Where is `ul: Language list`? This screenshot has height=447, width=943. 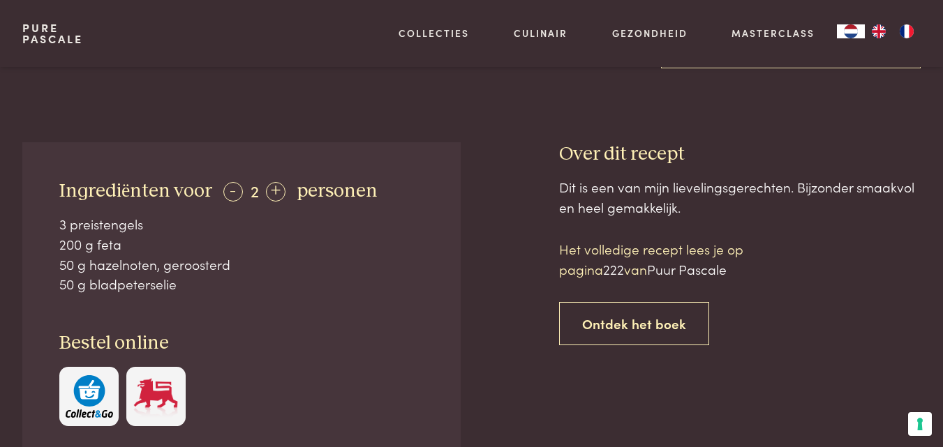 ul: Language list is located at coordinates (893, 31).